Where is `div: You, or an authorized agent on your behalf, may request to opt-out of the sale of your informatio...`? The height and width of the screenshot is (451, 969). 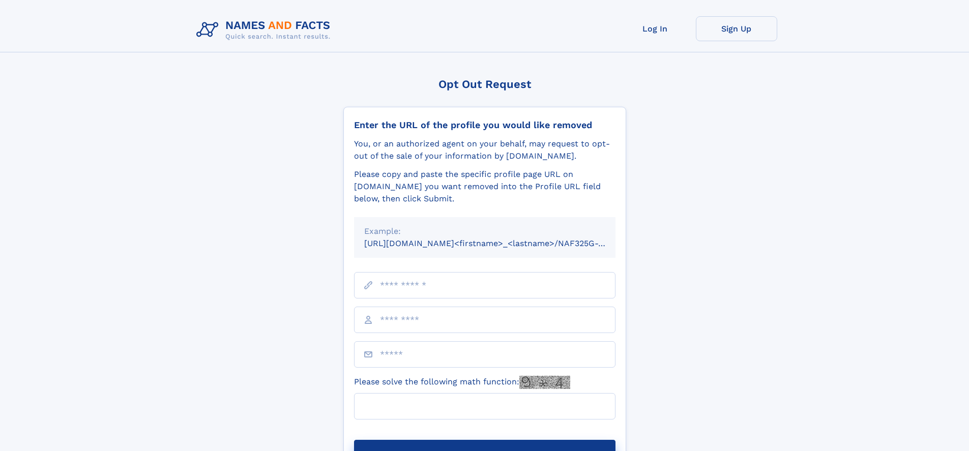 div: You, or an authorized agent on your behalf, may request to opt-out of the sale of your informatio... is located at coordinates (485, 150).